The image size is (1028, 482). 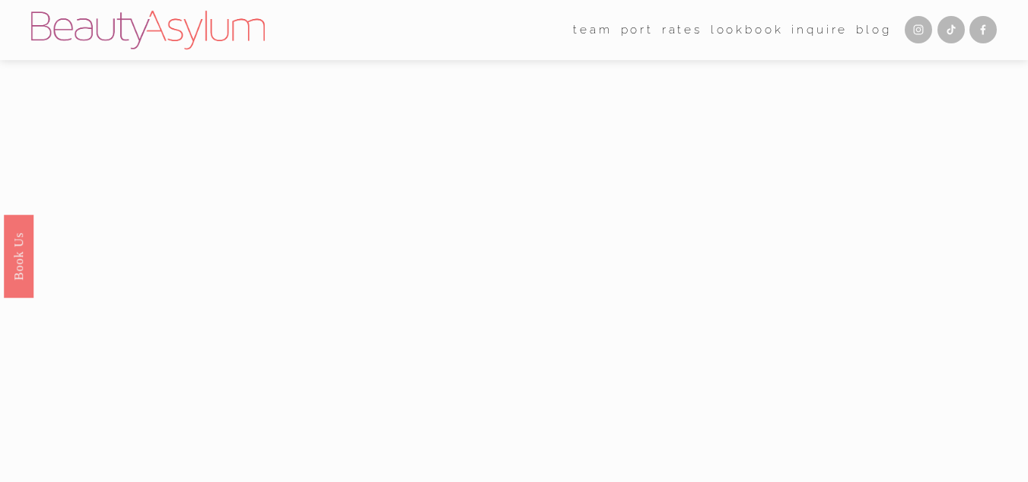 What do you see at coordinates (18, 255) in the screenshot?
I see `a: Book Us` at bounding box center [18, 255].